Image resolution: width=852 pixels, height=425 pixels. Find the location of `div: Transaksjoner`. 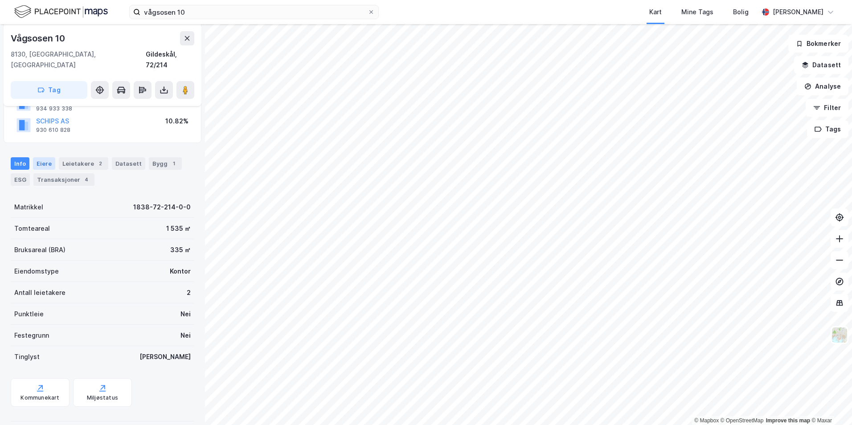

div: Transaksjoner is located at coordinates (64, 180).